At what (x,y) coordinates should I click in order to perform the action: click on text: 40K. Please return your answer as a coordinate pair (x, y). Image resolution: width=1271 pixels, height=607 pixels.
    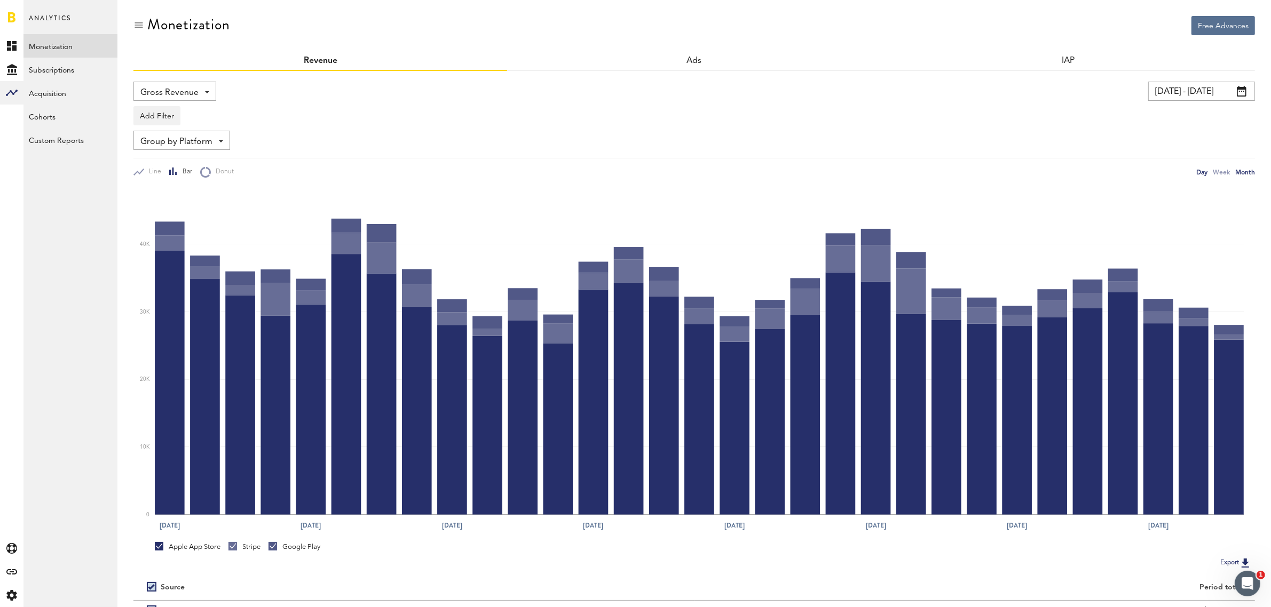
    Looking at the image, I should click on (145, 244).